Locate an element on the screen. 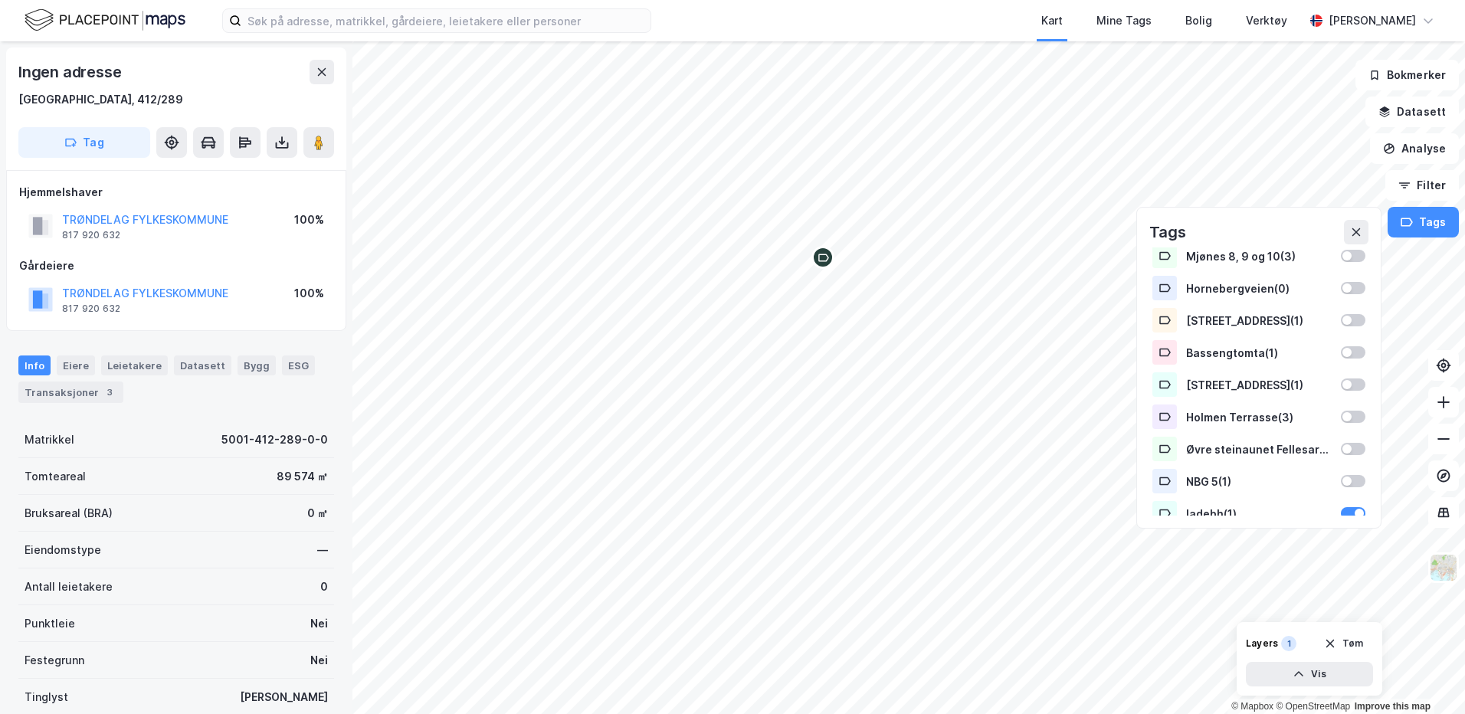  div: ESG is located at coordinates (298, 365).